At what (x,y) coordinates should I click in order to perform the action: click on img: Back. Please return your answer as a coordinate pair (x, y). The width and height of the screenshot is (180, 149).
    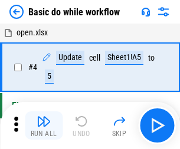
    Looking at the image, I should click on (17, 12).